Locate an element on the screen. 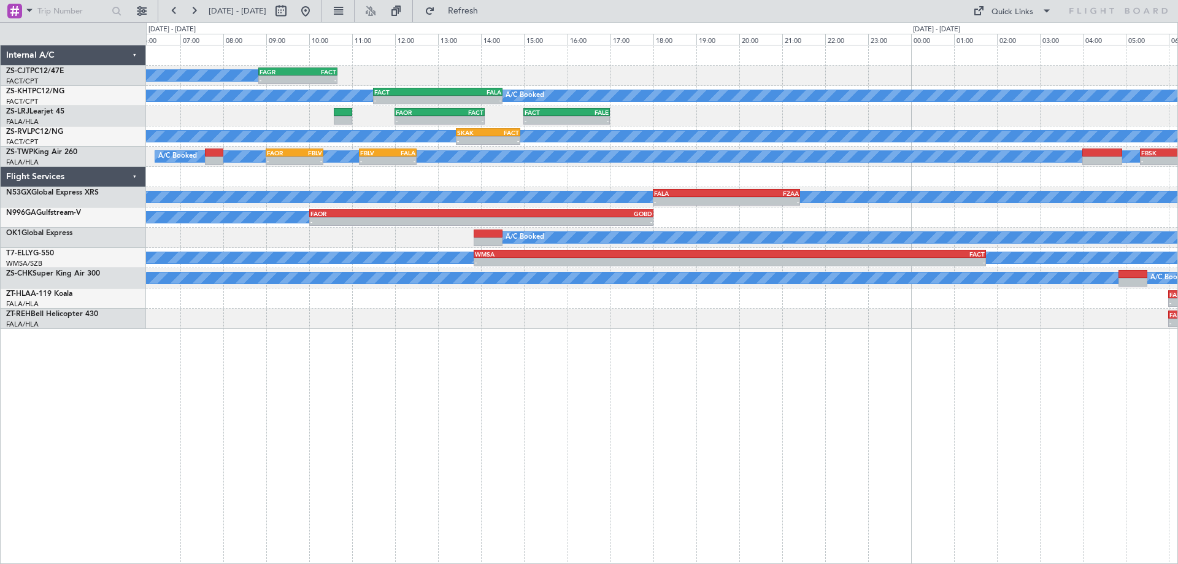  span: ZS-LRJ is located at coordinates (18, 112).